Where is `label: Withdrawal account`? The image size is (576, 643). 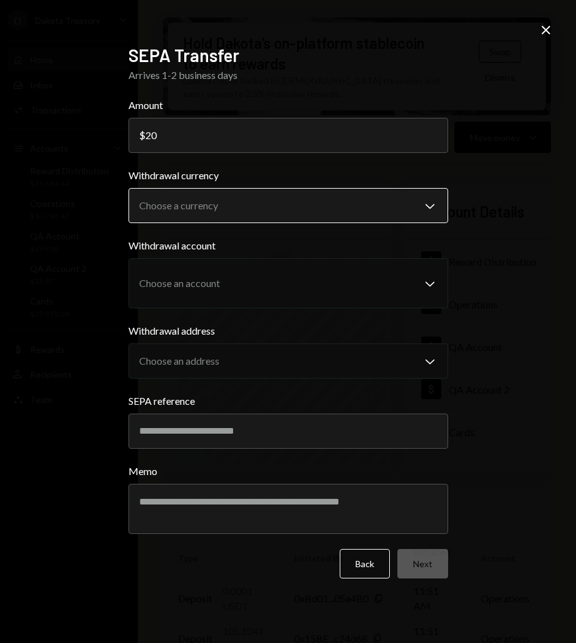 label: Withdrawal account is located at coordinates (288, 246).